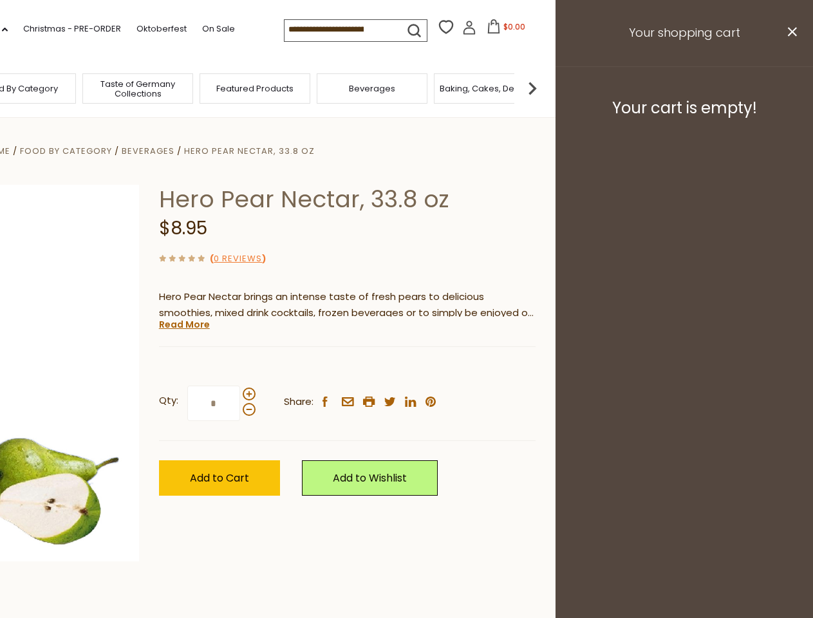 Image resolution: width=813 pixels, height=618 pixels. I want to click on a: On Sale, so click(218, 29).